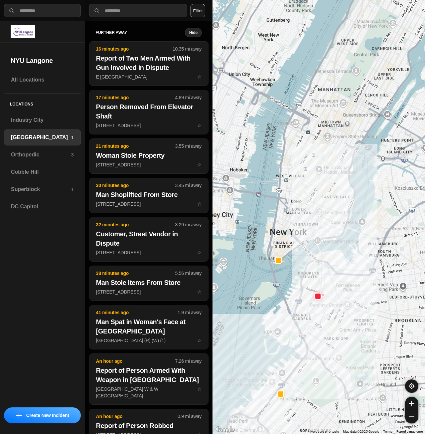 The width and height of the screenshot is (425, 434). I want to click on img: recenter, so click(412, 386).